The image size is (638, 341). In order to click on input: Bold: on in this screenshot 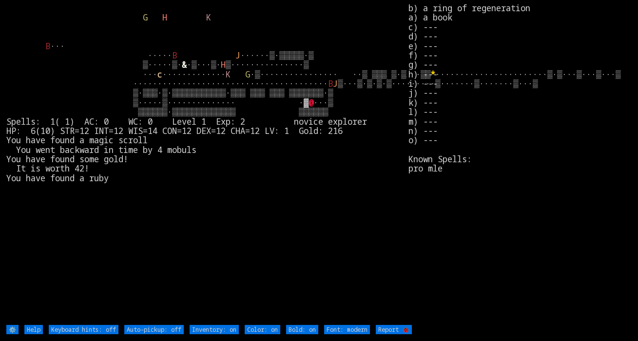, I will do `click(302, 330)`.